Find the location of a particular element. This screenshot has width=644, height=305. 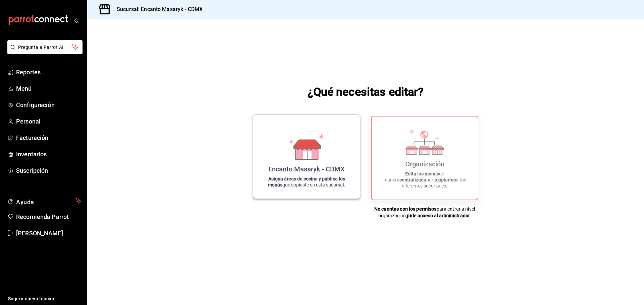

span: Personal is located at coordinates (49, 121).